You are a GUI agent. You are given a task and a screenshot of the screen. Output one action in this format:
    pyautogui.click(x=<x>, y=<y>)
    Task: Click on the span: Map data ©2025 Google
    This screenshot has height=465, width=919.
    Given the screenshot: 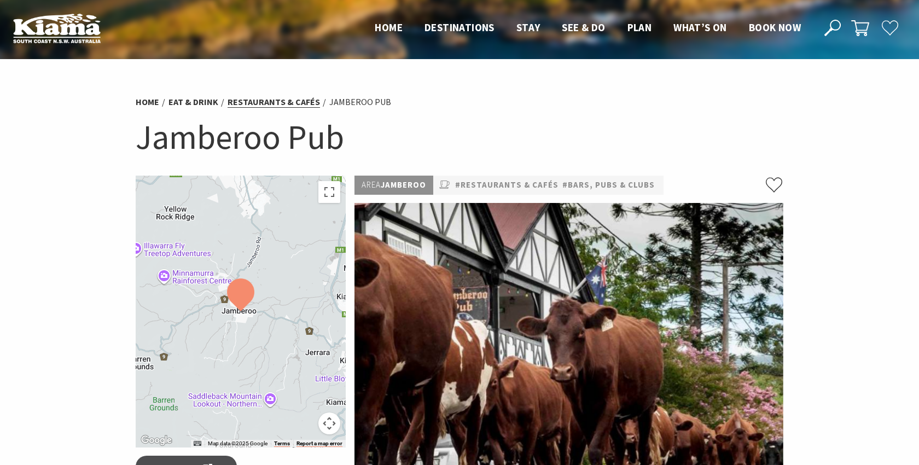 What is the action you would take?
    pyautogui.click(x=237, y=443)
    